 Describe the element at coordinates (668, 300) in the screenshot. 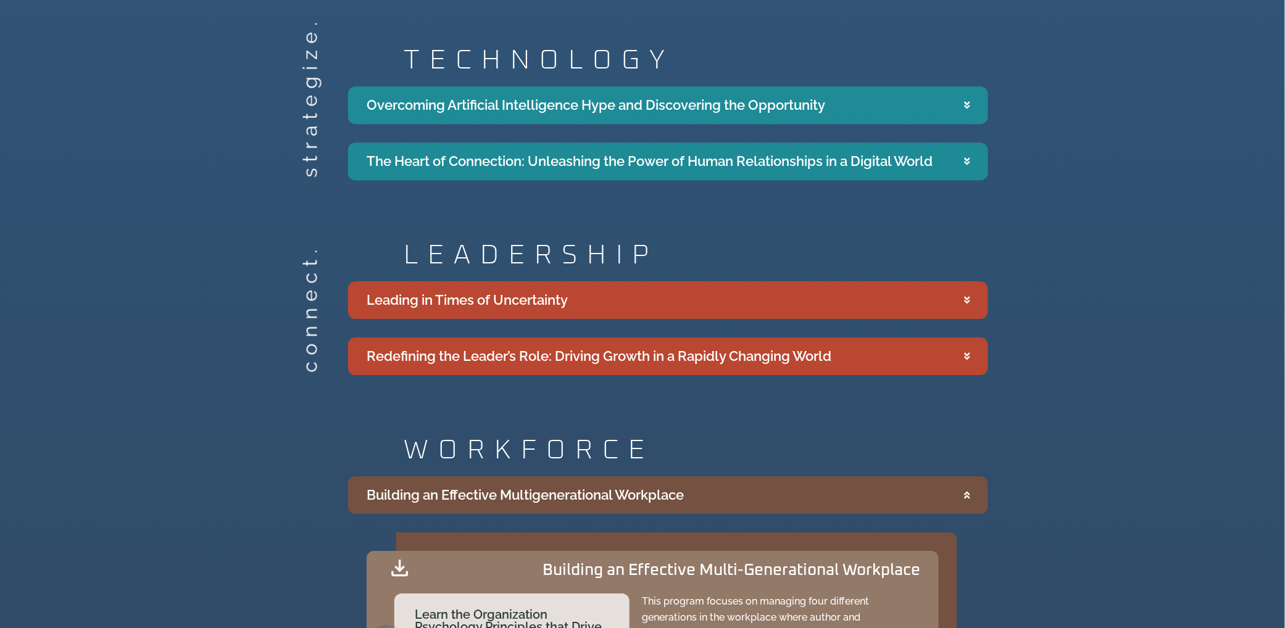

I see `summary: Leading in Times of Uncertainty` at that location.